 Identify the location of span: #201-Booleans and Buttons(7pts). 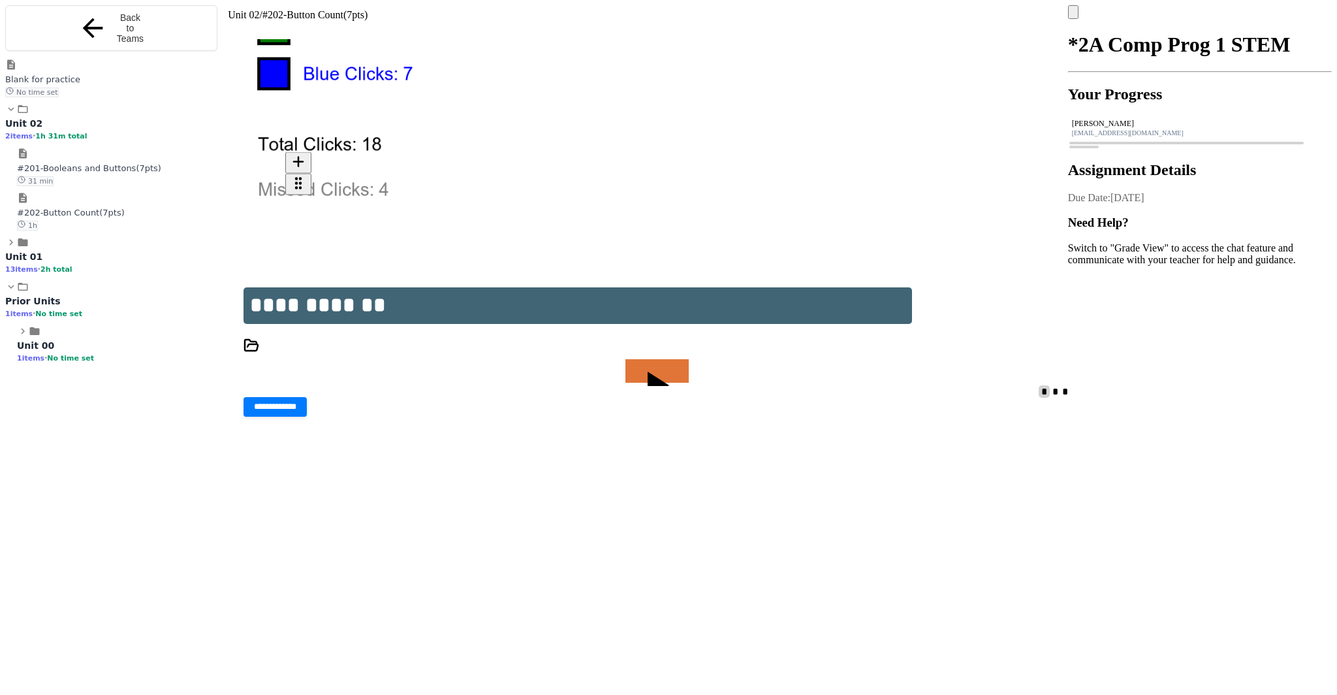
(89, 168).